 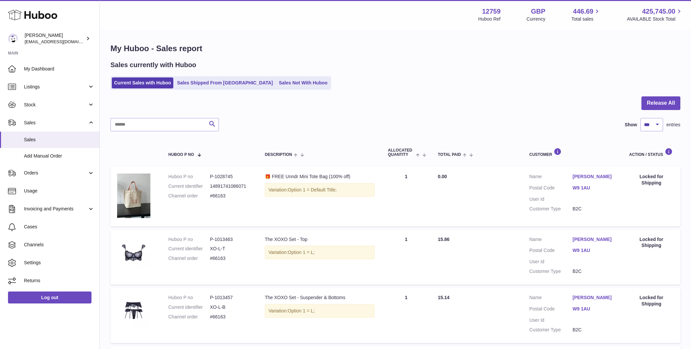 I want to click on div: Currency, so click(x=536, y=19).